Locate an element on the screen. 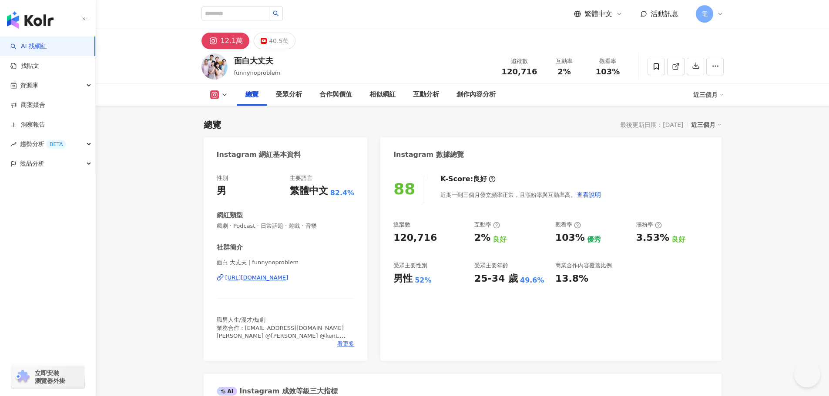 The image size is (829, 396). div: BETA is located at coordinates (56, 144).